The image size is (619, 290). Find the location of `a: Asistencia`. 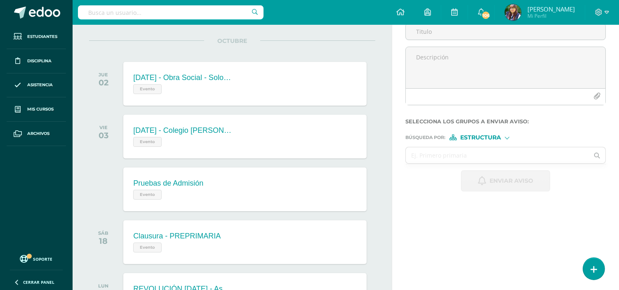

a: Asistencia is located at coordinates (36, 85).